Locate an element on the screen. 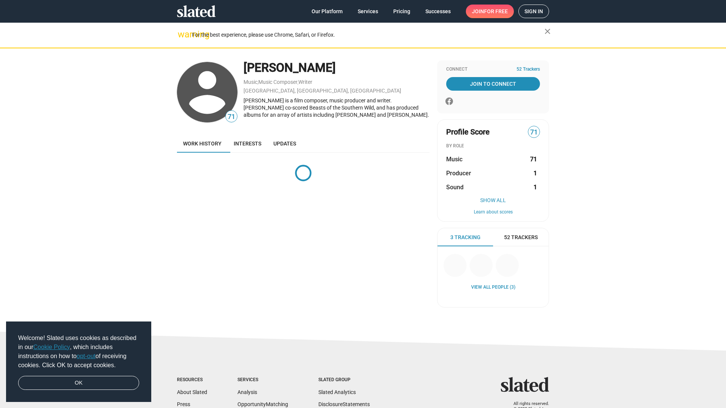 Image resolution: width=726 pixels, height=408 pixels. div: BY ROLE is located at coordinates (493, 146).